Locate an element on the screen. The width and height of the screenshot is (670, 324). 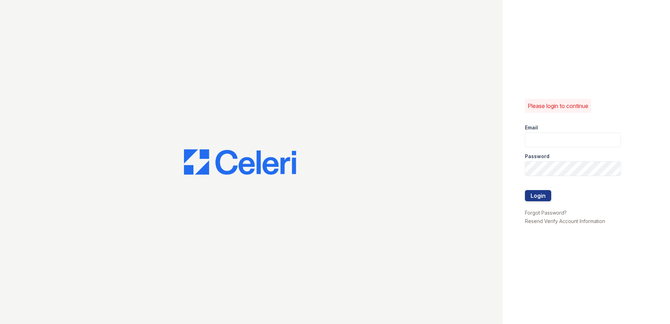
img: CE_Logo_Blue-a8612792a0a2168367f1c8372b55b34899dd931a85d93a1a3d3e32e68fde9ad4.png is located at coordinates (240, 162).